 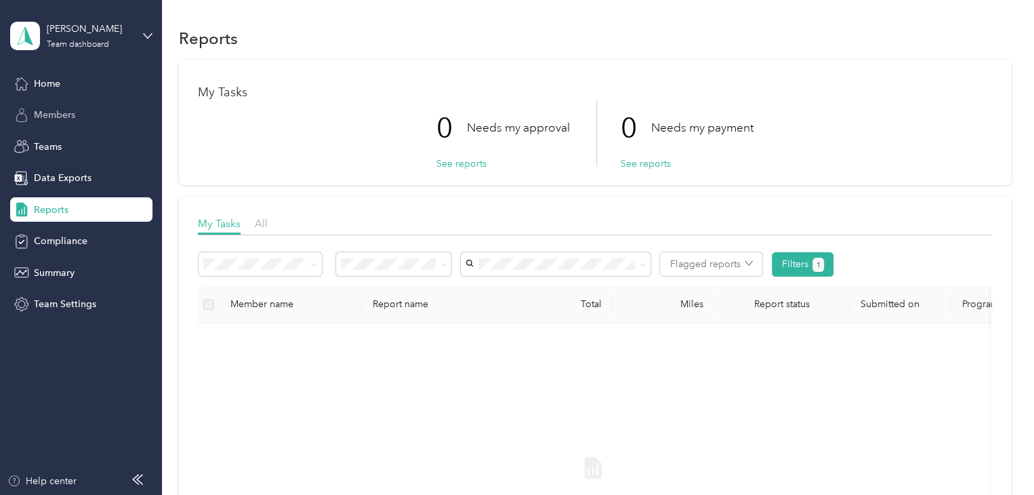 I want to click on span: Data Exports, so click(x=62, y=178).